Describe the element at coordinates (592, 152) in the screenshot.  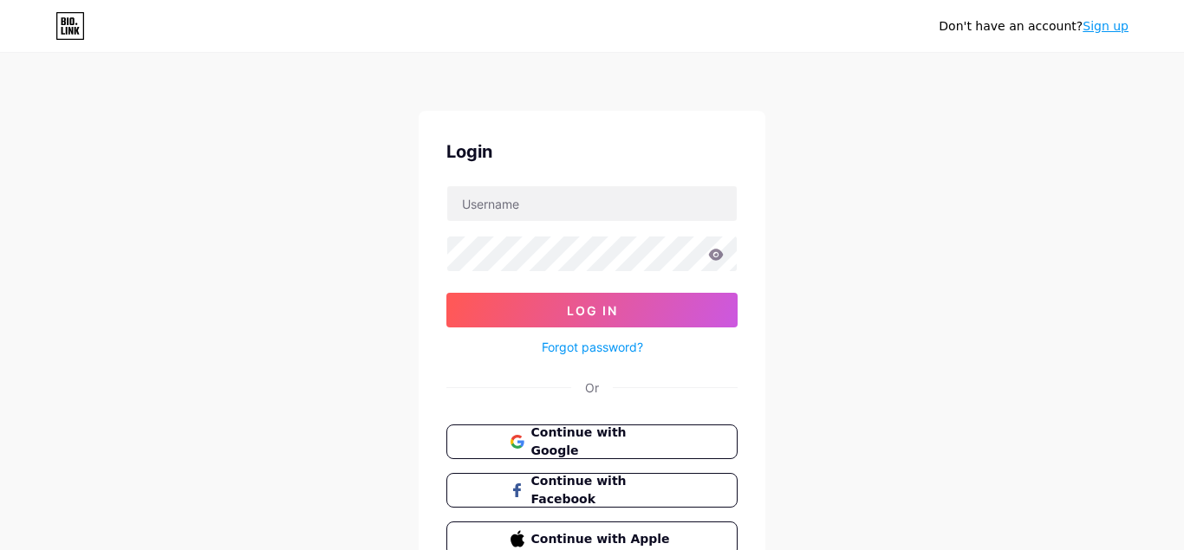
I see `div: Login` at that location.